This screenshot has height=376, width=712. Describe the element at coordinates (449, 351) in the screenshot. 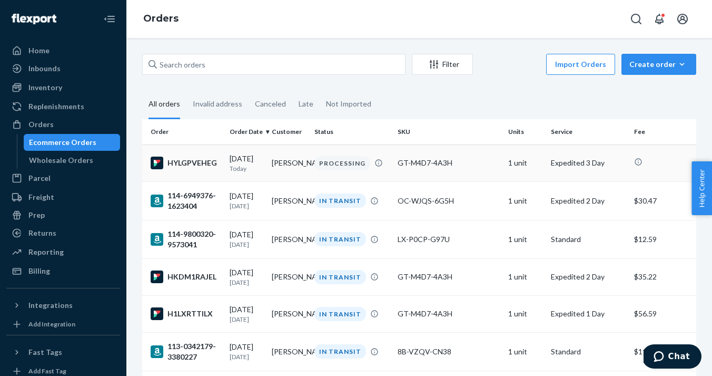

I see `div: 8B-VZQV-CN38` at that location.